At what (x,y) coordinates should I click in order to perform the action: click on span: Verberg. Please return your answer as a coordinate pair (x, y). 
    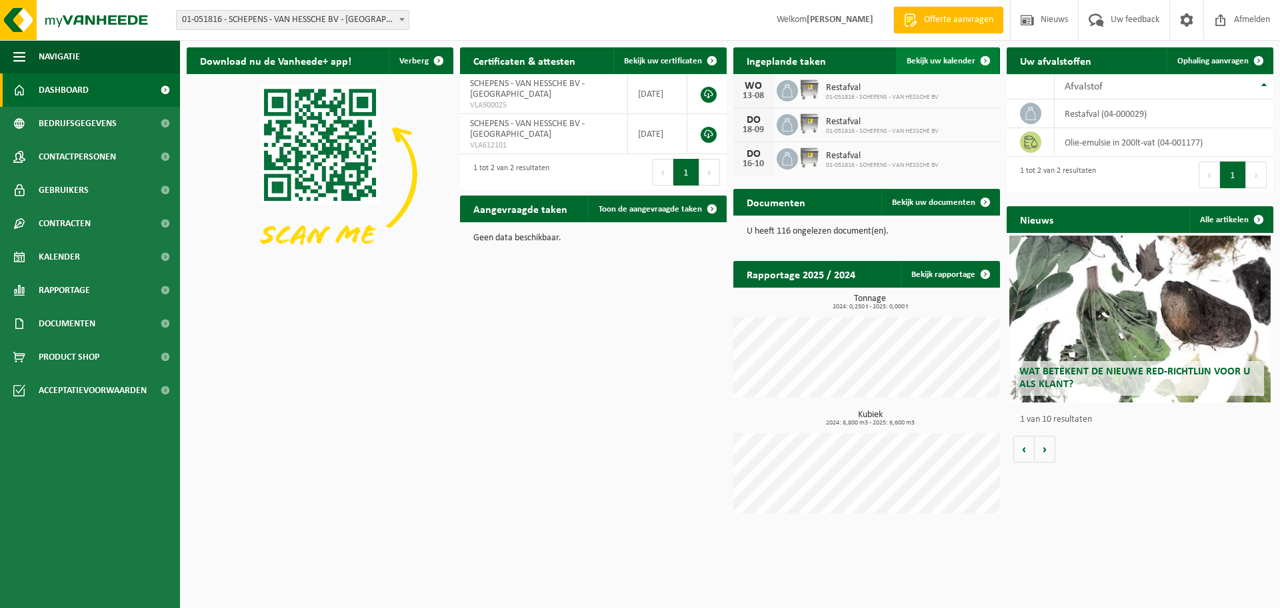
    Looking at the image, I should click on (414, 61).